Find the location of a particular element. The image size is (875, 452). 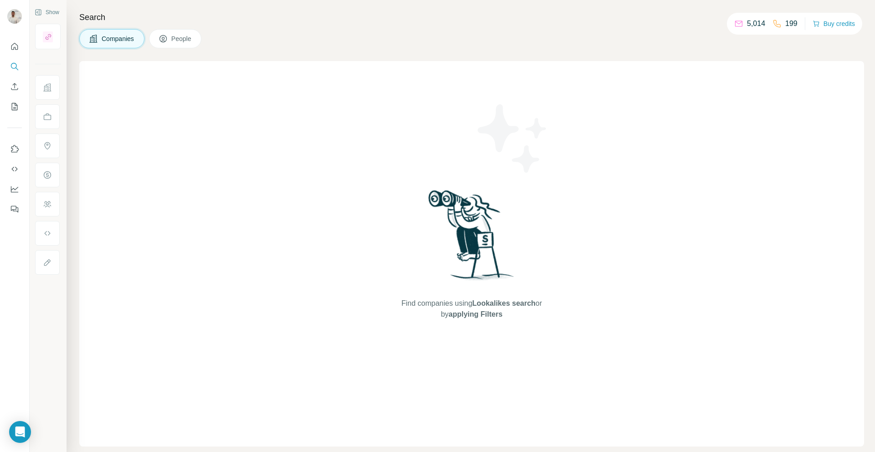

span: Companies is located at coordinates (118, 39).